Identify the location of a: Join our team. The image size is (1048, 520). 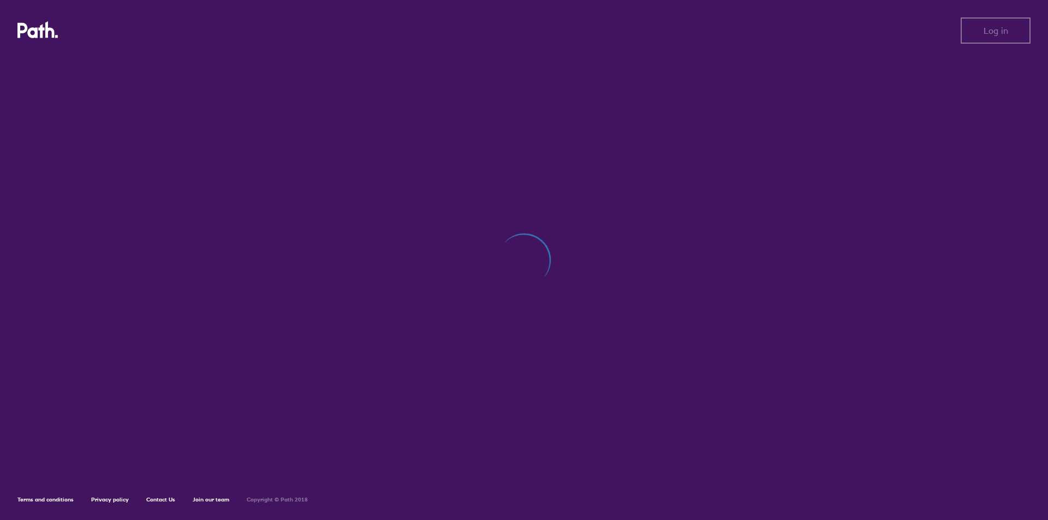
(211, 499).